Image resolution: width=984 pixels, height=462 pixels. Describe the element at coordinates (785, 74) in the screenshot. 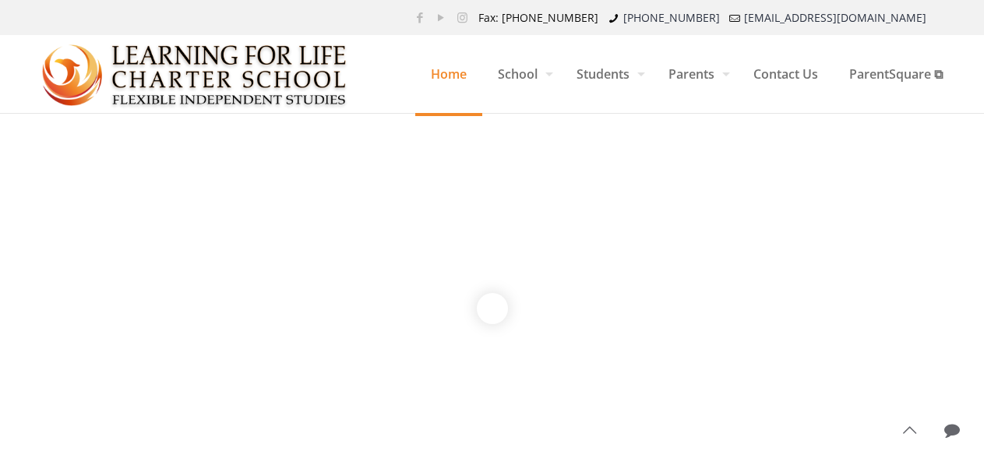

I see `span: Contact Us` at that location.